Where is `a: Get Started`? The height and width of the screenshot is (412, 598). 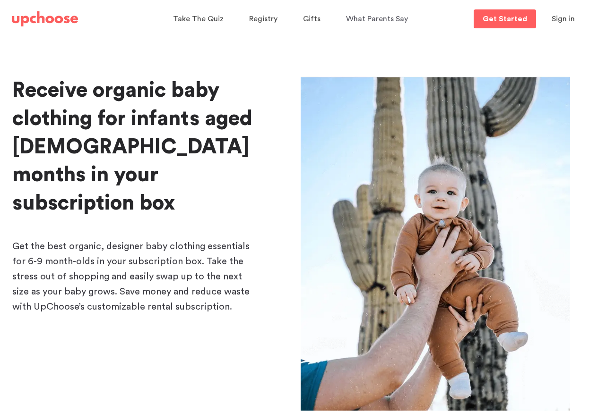
a: Get Started is located at coordinates (505, 19).